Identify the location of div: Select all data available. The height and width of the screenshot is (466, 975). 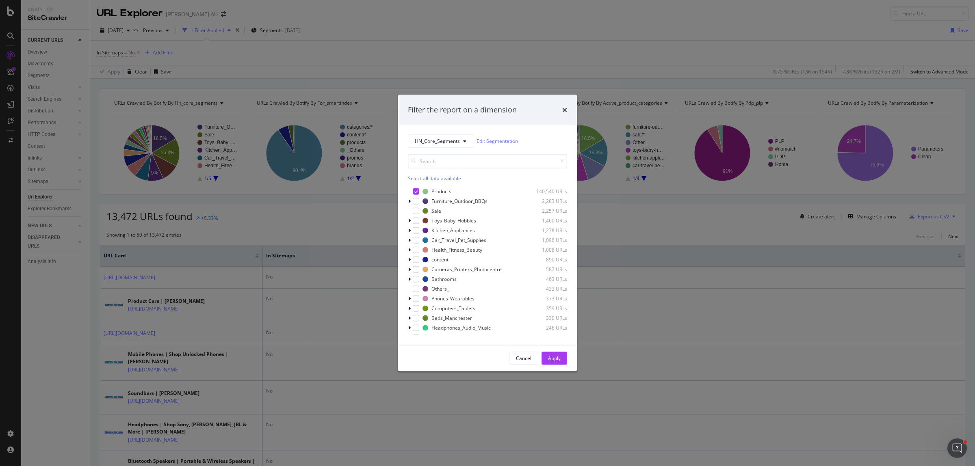
(488, 178).